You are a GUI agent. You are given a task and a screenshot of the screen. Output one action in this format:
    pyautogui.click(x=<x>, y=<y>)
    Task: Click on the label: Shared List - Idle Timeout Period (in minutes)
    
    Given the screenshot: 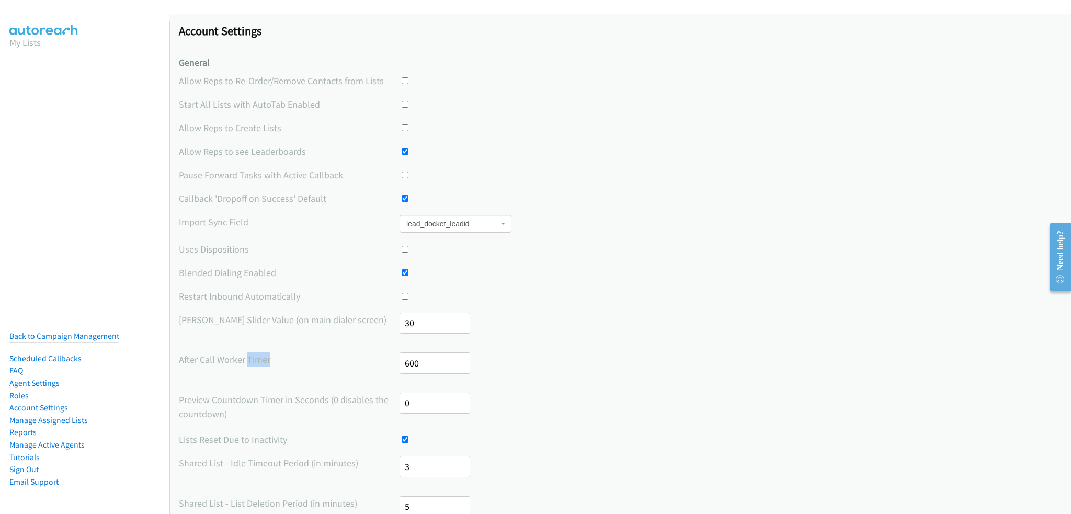 What is the action you would take?
    pyautogui.click(x=289, y=463)
    